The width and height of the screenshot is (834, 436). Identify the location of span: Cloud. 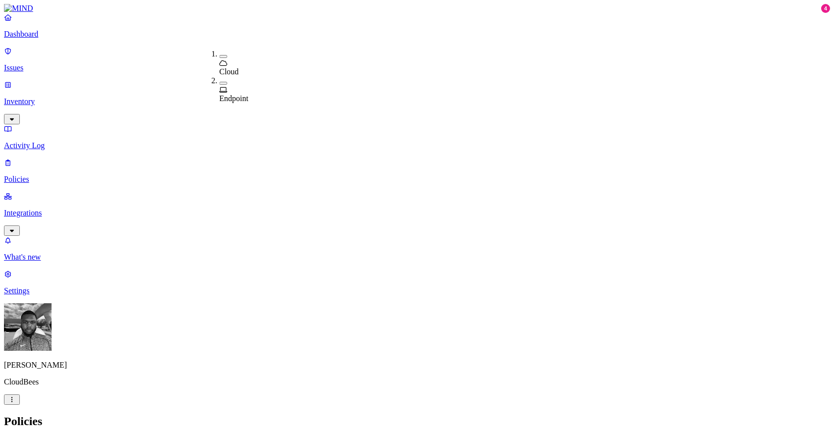
(229, 71).